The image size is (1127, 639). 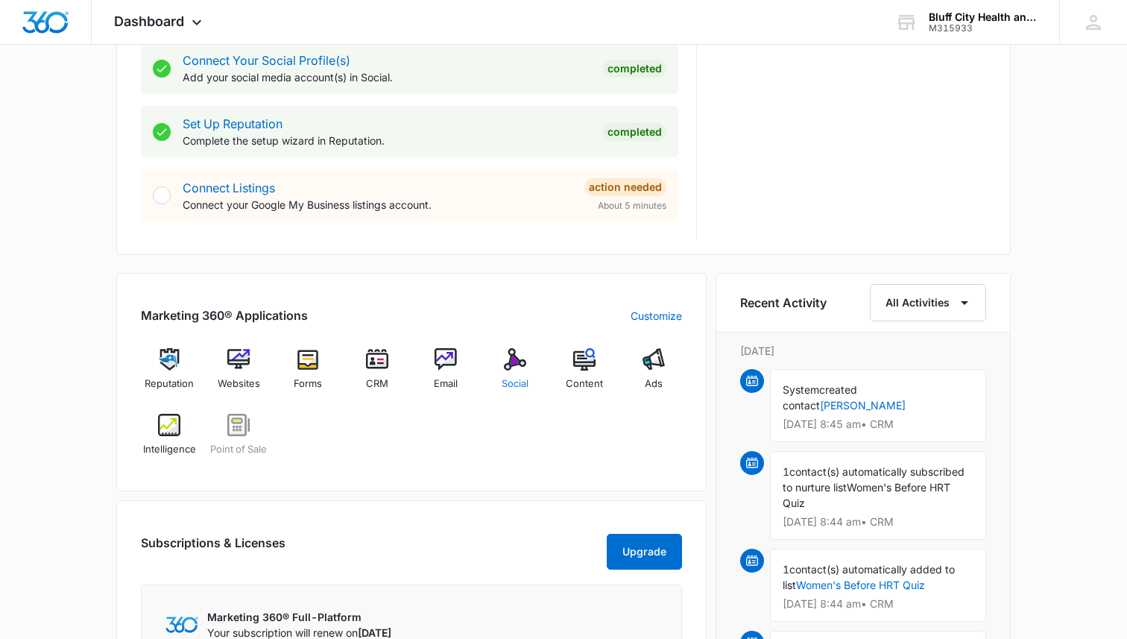 What do you see at coordinates (169, 384) in the screenshot?
I see `span: Reputation` at bounding box center [169, 384].